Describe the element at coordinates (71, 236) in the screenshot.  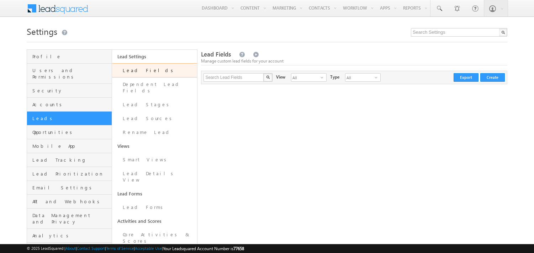
I see `span: Analytics` at that location.